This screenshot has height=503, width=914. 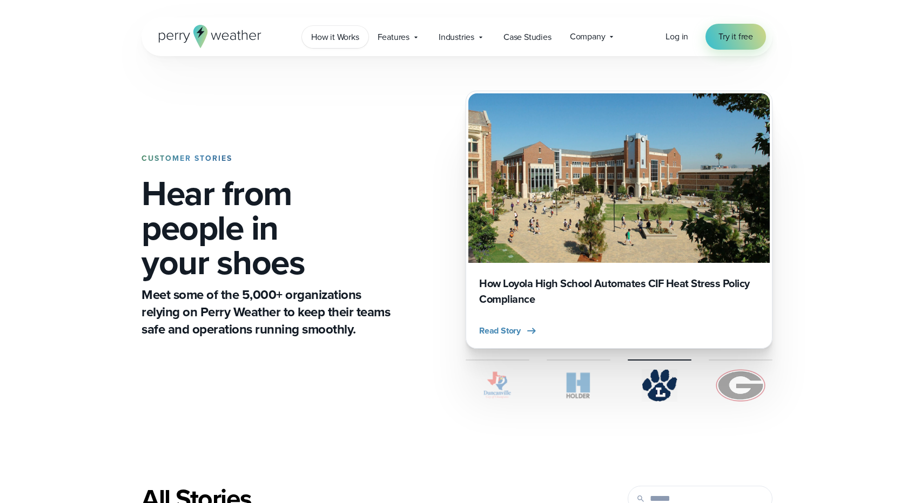 What do you see at coordinates (619, 220) in the screenshot?
I see `a: How Loyola High School Automates CIF Heat Stress Policy Compliance Read Story` at bounding box center [619, 220].